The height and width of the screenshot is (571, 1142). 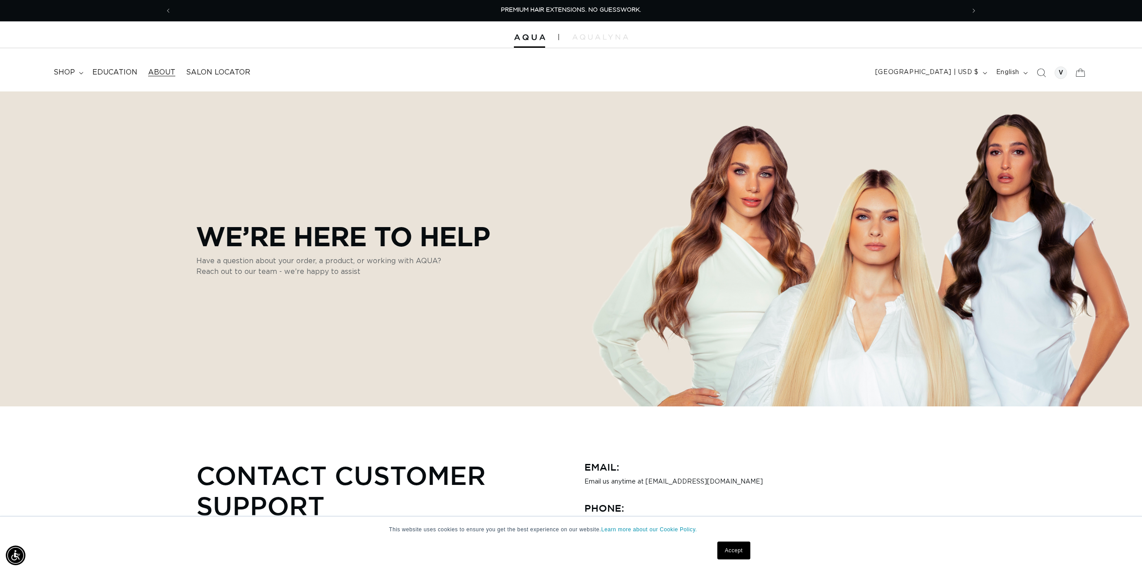 I want to click on h2: Contact Customer Support, so click(x=377, y=490).